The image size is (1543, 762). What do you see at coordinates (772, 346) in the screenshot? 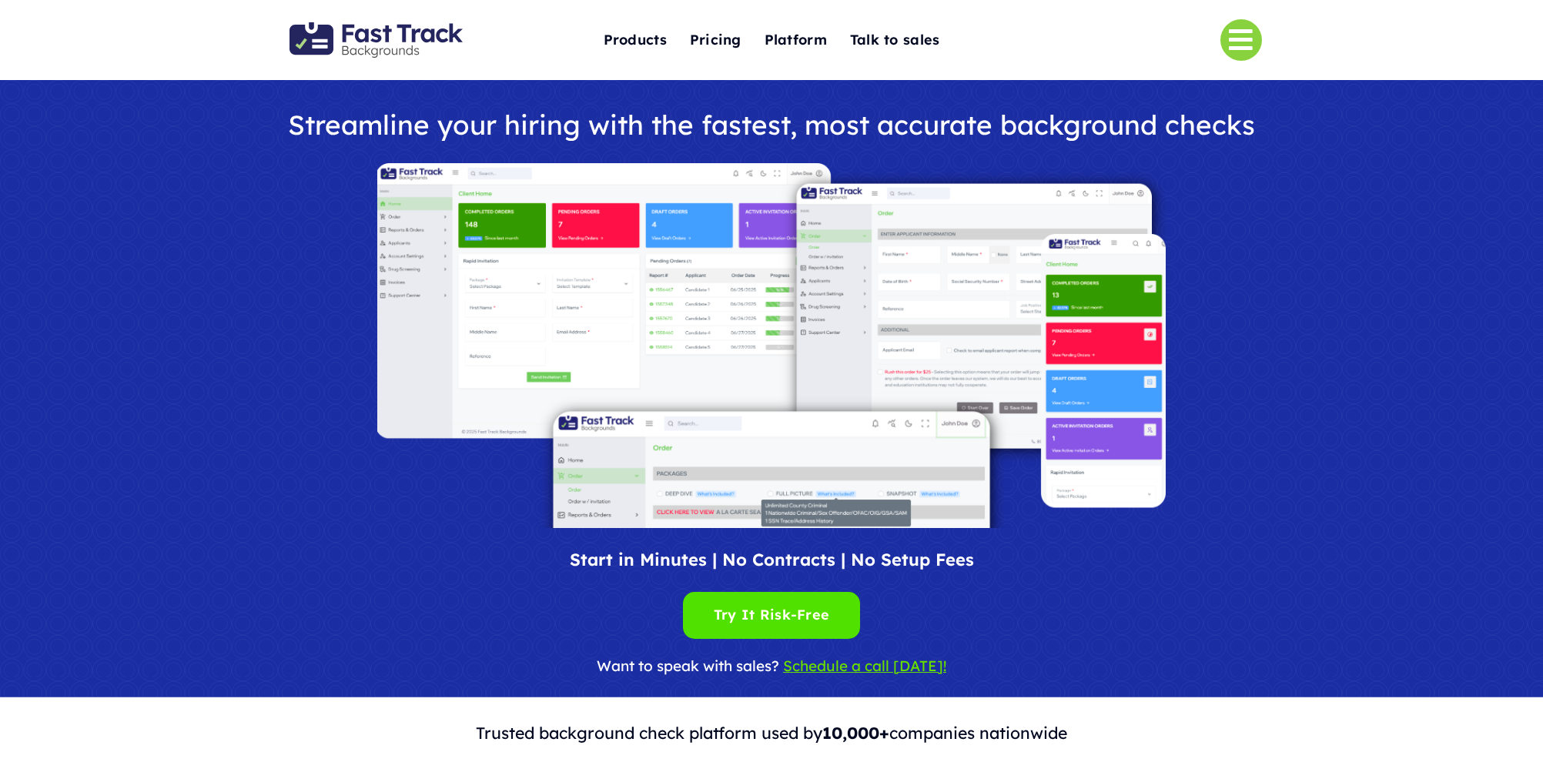
I see `img: Fast Track Backgrounds Platform` at bounding box center [772, 346].